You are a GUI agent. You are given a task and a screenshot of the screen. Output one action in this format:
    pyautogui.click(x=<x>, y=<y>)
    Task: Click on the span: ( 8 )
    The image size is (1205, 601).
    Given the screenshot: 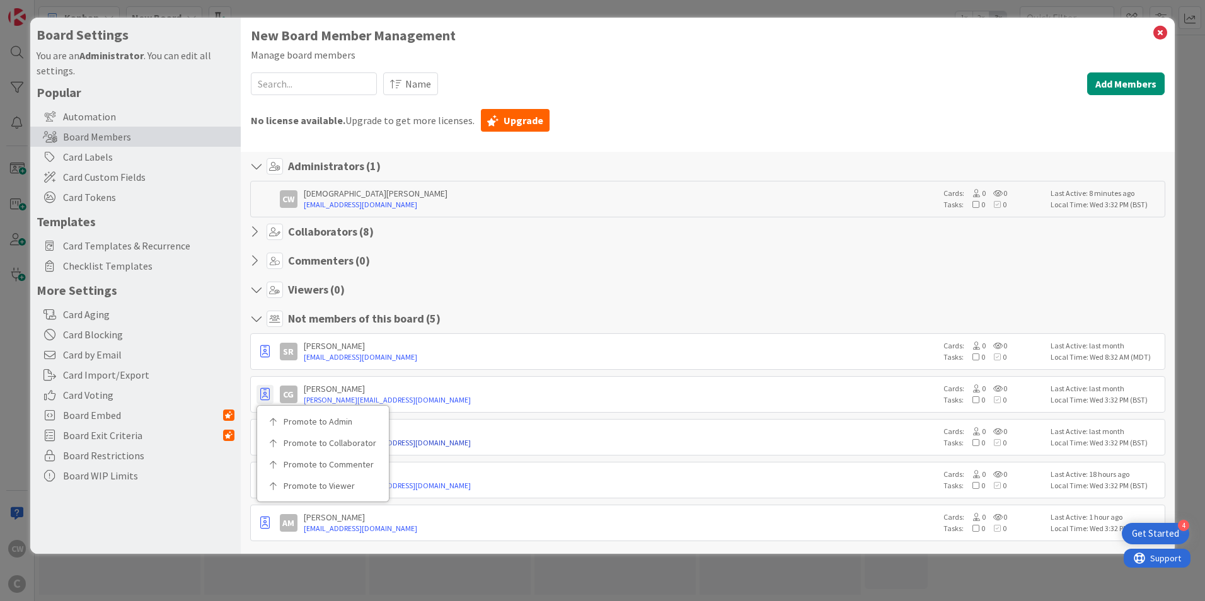 What is the action you would take?
    pyautogui.click(x=366, y=231)
    